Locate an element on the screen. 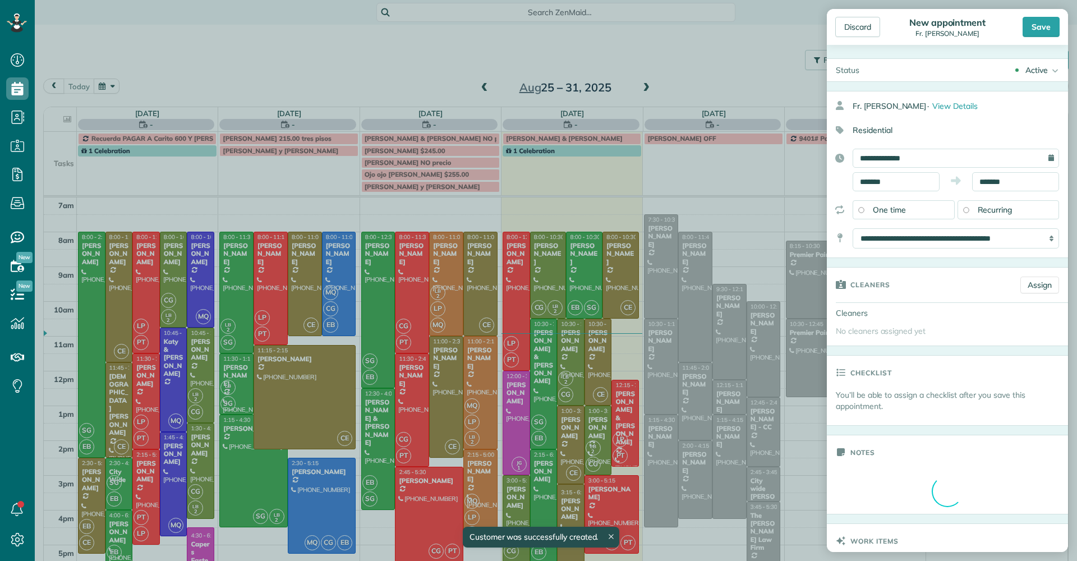 This screenshot has width=1077, height=561. span: One time is located at coordinates (889, 210).